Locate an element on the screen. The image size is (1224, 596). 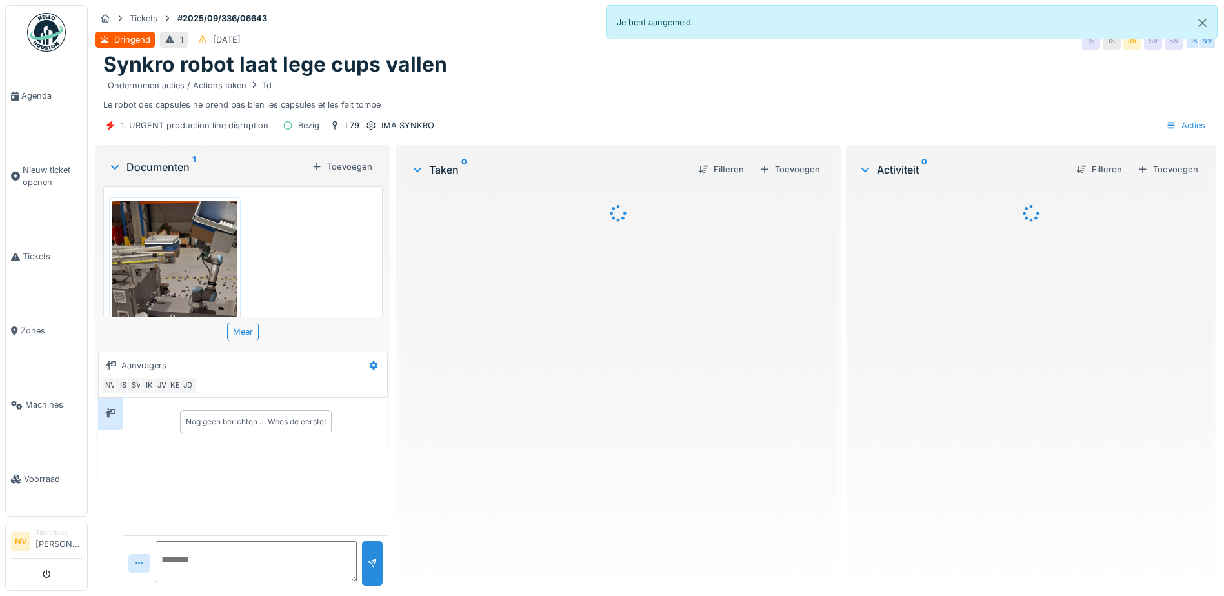
div: Dringend is located at coordinates (132, 39).